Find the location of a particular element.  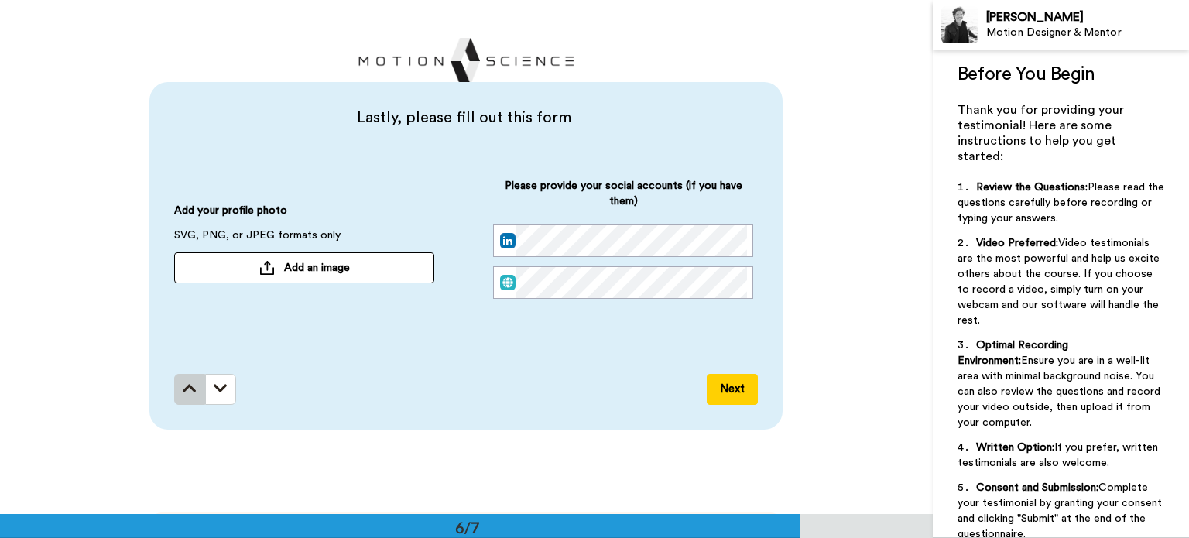

span: Ensure you are in a well-lit area with minimal background noise. You can also review the question... is located at coordinates (1061, 392).